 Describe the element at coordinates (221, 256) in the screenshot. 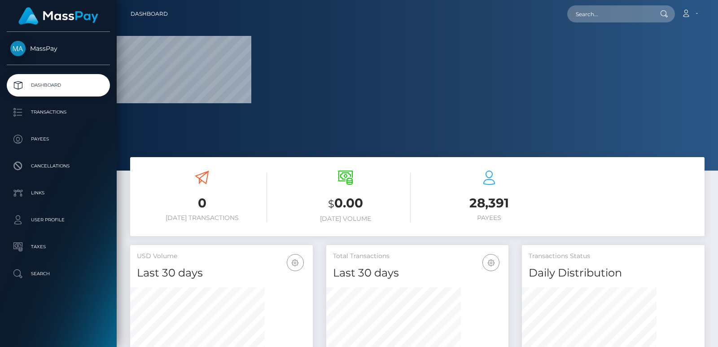

I see `h5: USD Volume` at that location.